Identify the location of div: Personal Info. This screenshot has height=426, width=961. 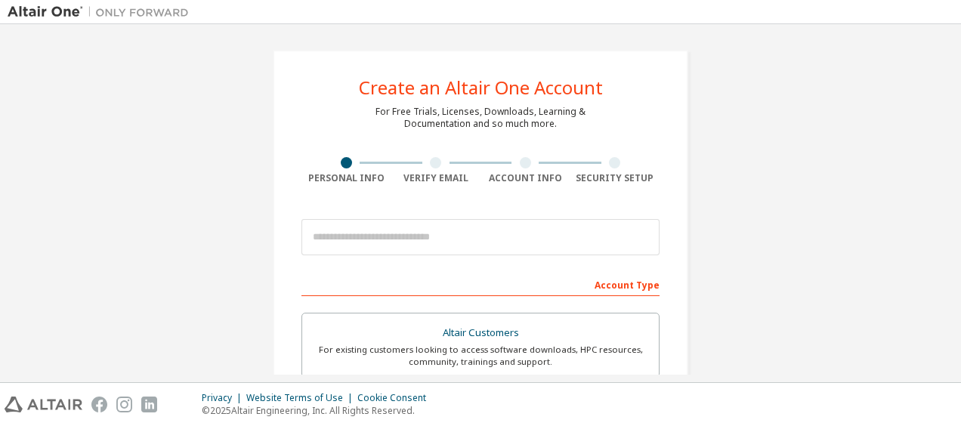
(346, 178).